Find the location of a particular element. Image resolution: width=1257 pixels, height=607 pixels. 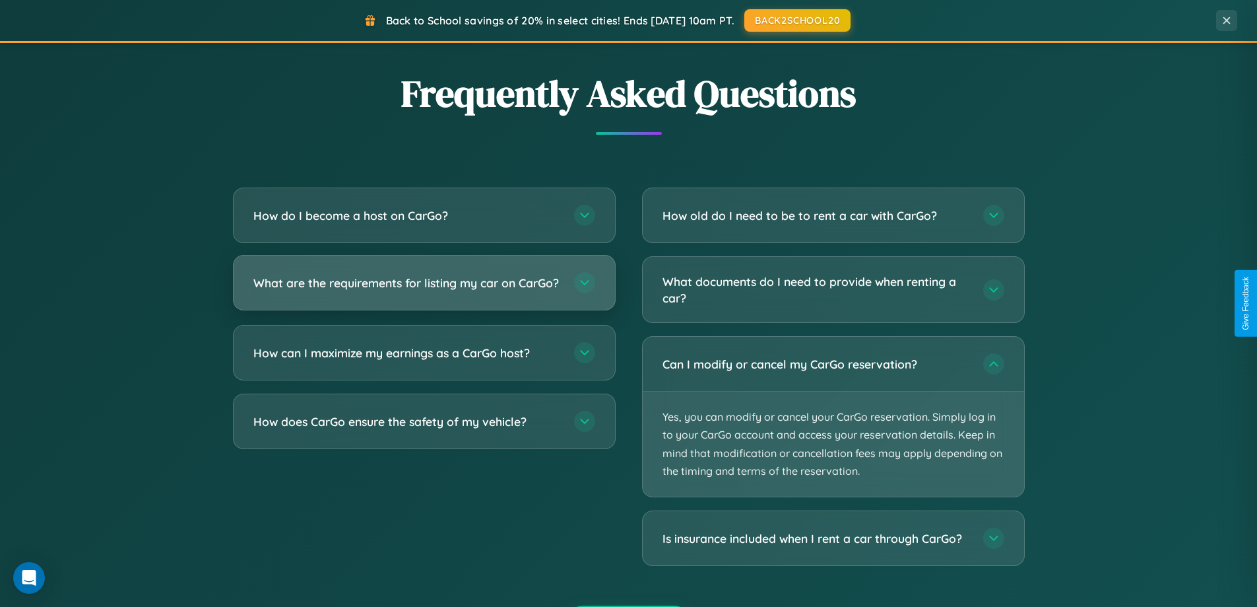

h3: Can I modify or cancel my CarGo reservation? is located at coordinates (817, 364).